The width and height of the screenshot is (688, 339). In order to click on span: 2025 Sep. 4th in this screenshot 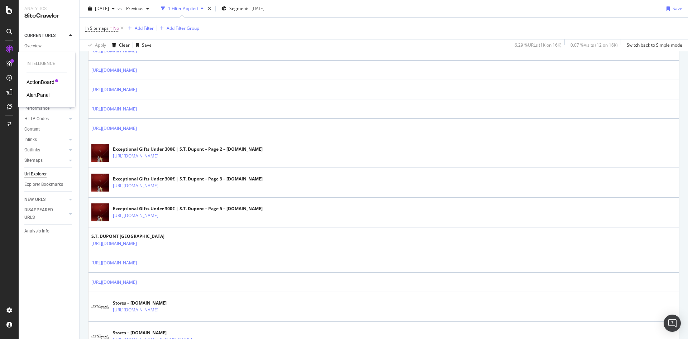, I will do `click(102, 8)`.